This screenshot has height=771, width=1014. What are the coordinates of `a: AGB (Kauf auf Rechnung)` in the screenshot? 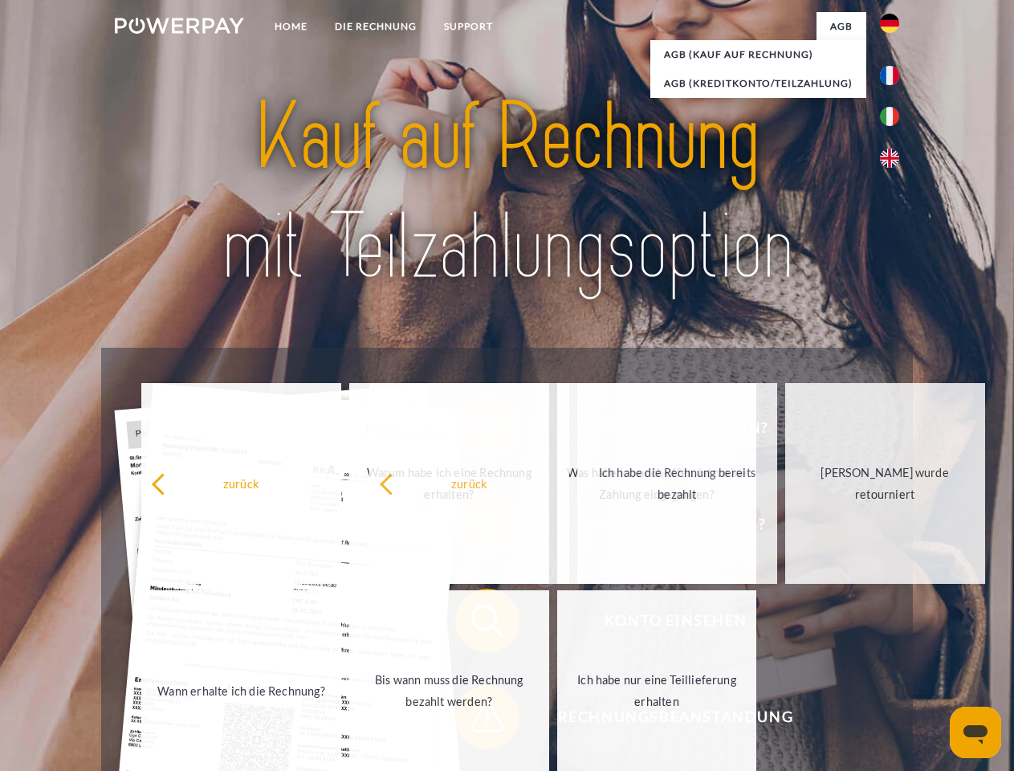 It's located at (758, 55).